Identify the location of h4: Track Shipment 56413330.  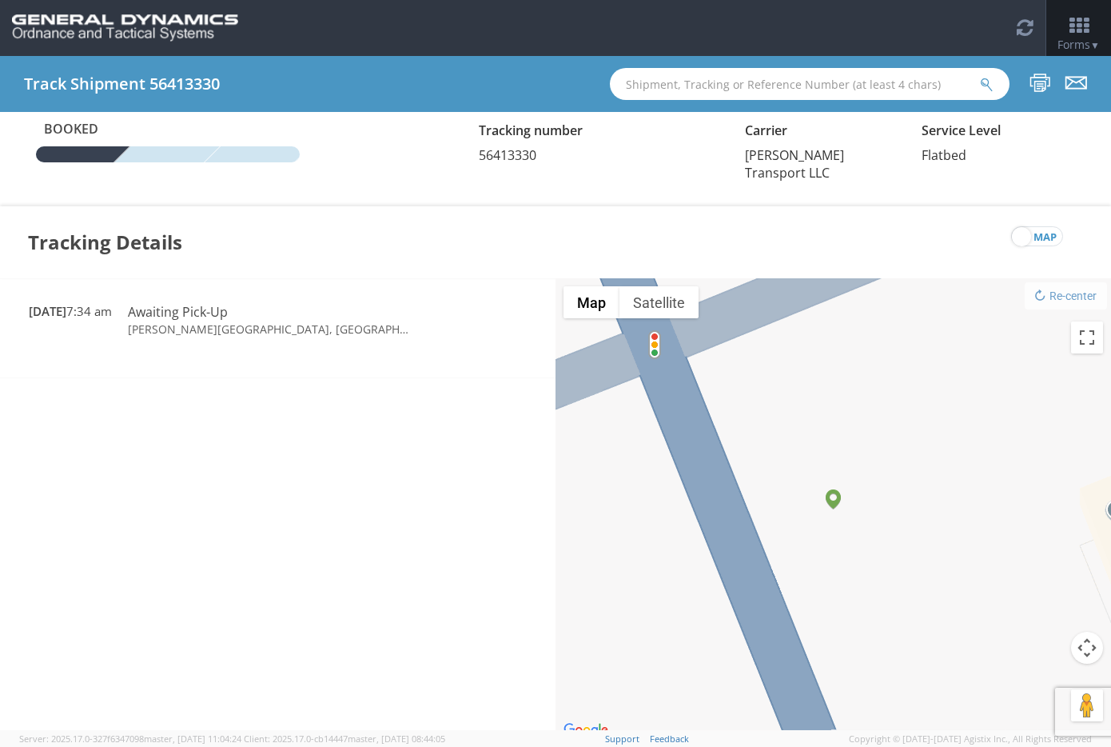
(122, 84).